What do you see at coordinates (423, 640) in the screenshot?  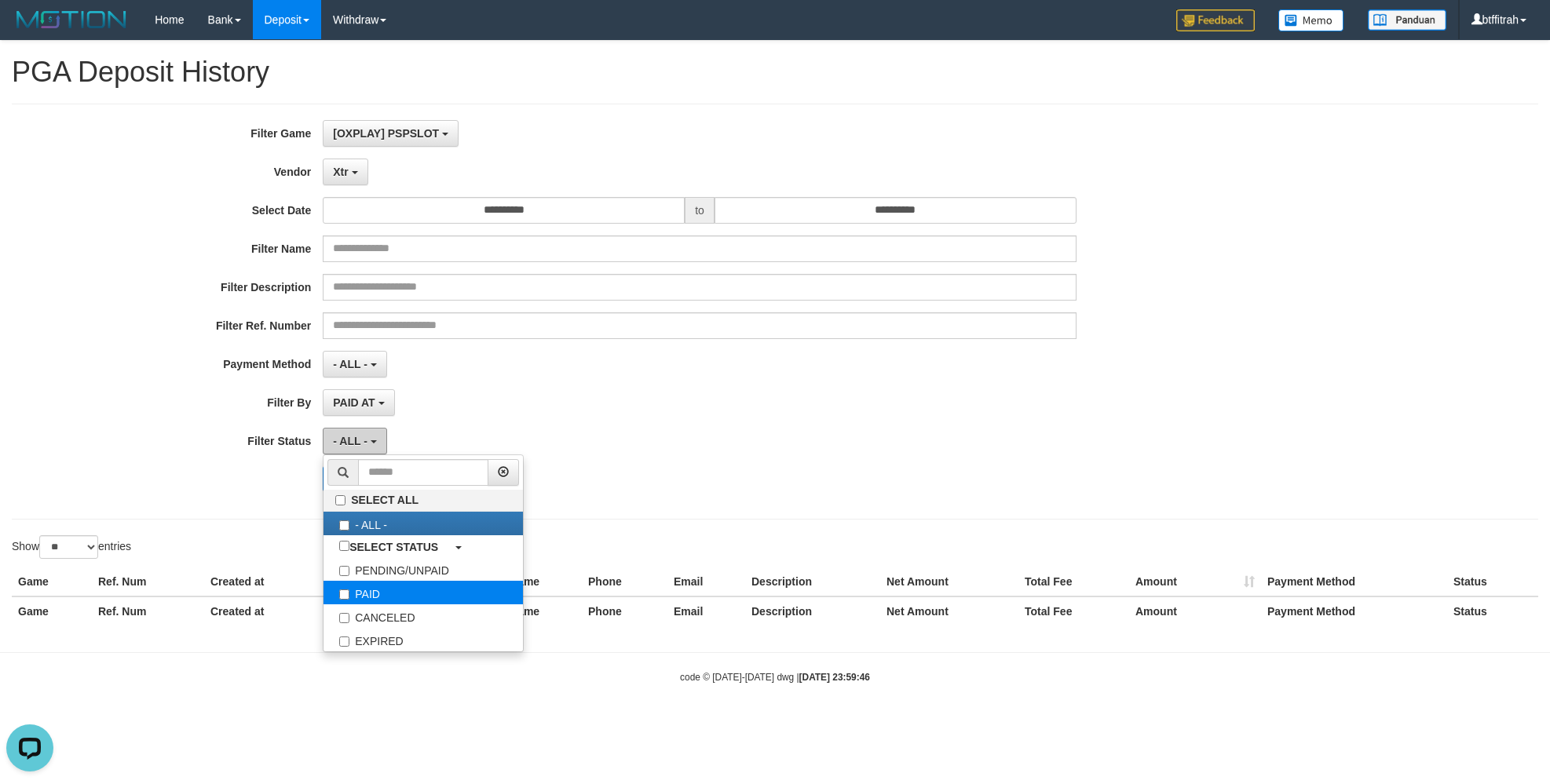 I see `label: EXPIRED` at bounding box center [423, 640].